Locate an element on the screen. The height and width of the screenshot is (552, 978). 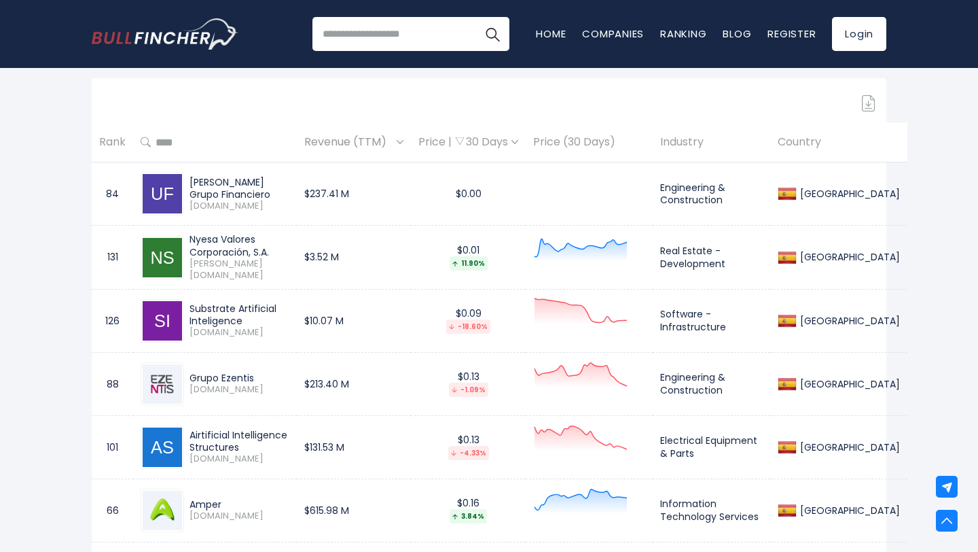
div: $0.16 is located at coordinates (468, 510).